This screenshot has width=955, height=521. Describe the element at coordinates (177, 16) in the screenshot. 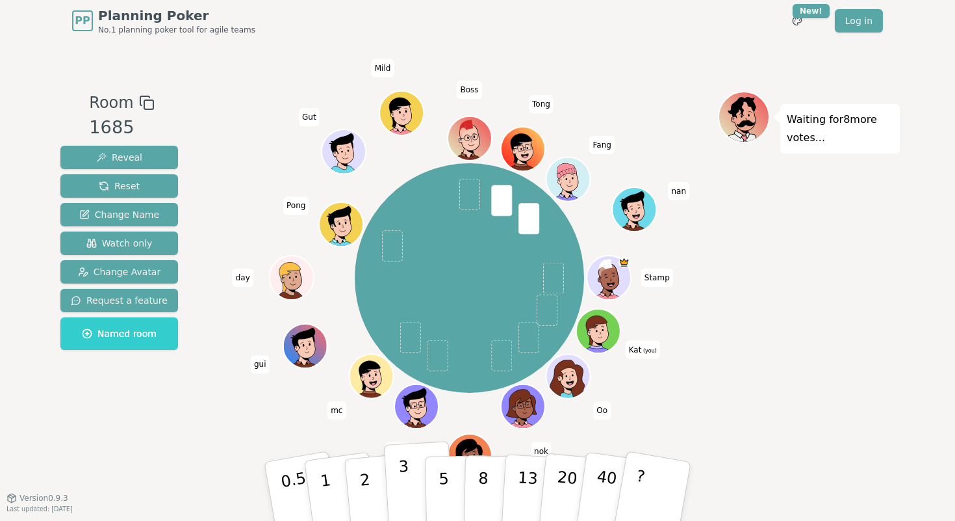

I see `span: Planning Poker` at that location.